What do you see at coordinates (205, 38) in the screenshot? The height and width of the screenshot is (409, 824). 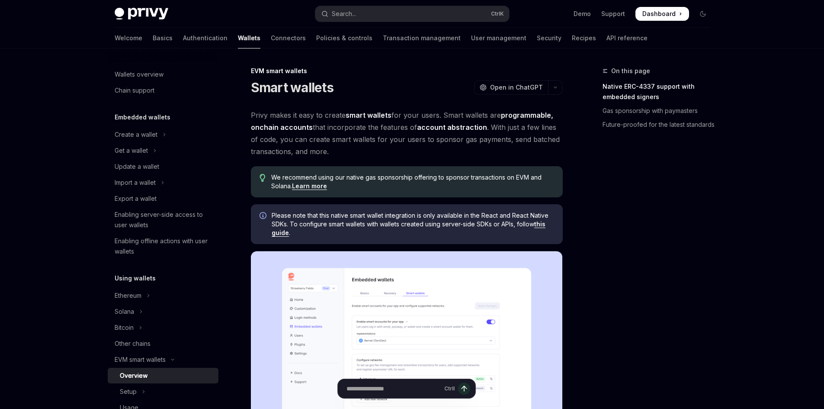 I see `a: Authentication` at bounding box center [205, 38].